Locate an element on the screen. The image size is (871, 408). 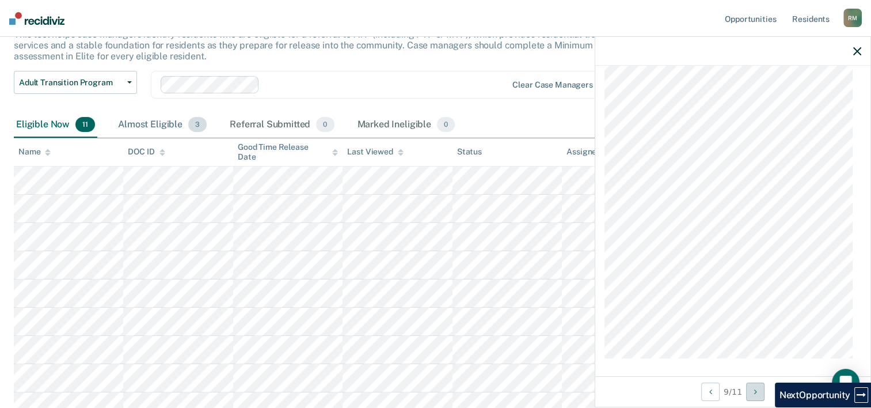
div: Open Intercom Messenger is located at coordinates (846, 382).